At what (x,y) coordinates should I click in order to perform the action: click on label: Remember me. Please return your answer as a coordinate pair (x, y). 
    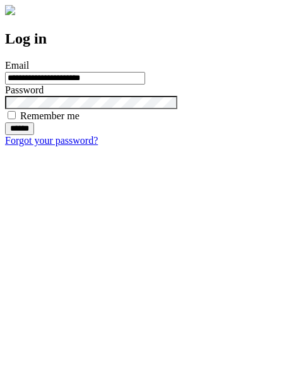
    Looking at the image, I should click on (50, 115).